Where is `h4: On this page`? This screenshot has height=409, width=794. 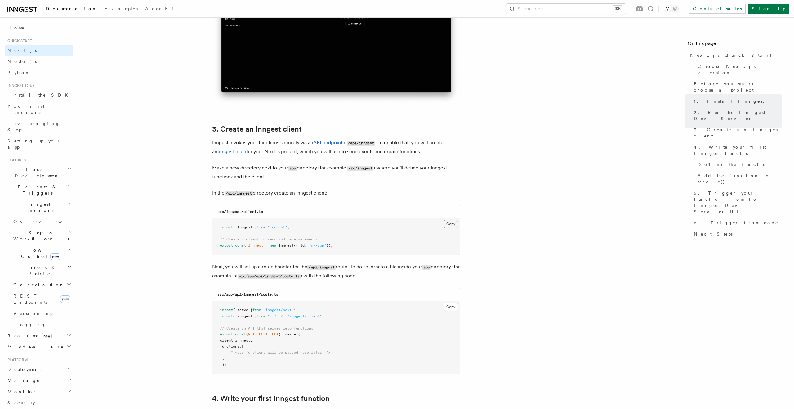 h4: On this page is located at coordinates (735, 45).